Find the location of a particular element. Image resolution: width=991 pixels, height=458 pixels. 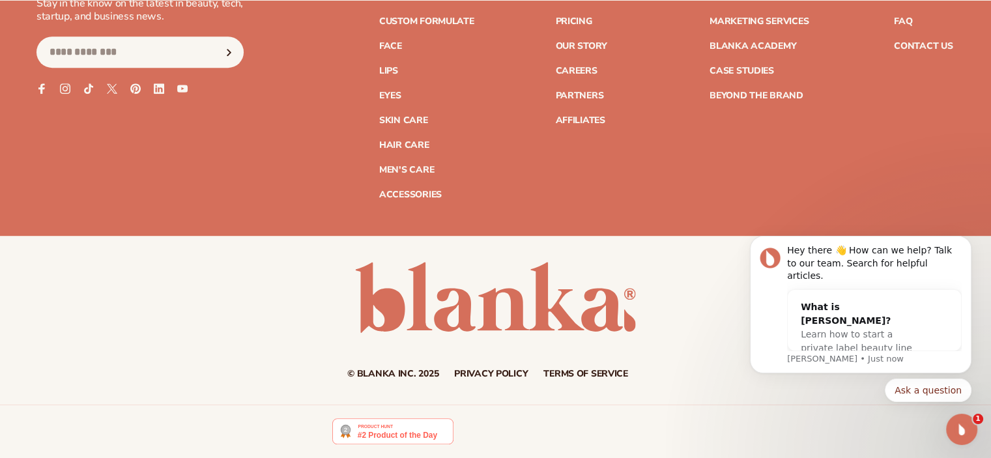

div: message notification from Lee, Just now. Hey there 👋 How can we help? Talk to our team. Search fo... is located at coordinates (130, 98).